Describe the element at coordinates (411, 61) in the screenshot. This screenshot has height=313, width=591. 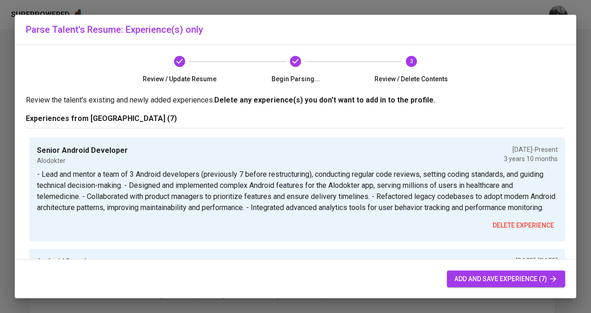
I see `text: 3` at that location.